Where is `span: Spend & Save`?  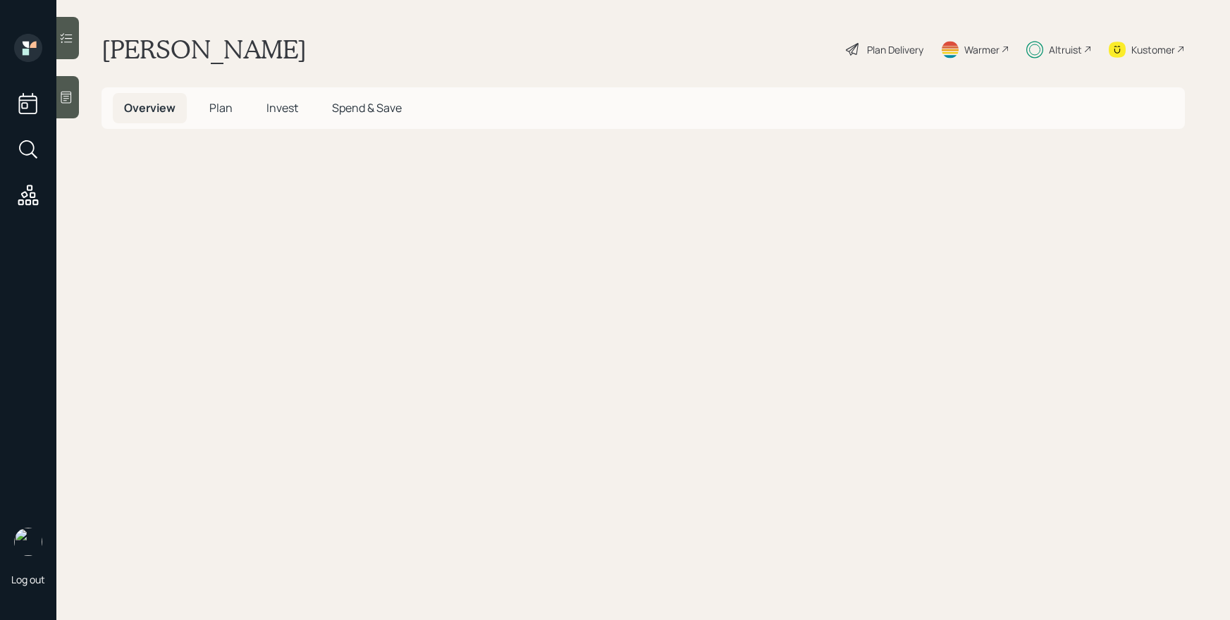 span: Spend & Save is located at coordinates (367, 108).